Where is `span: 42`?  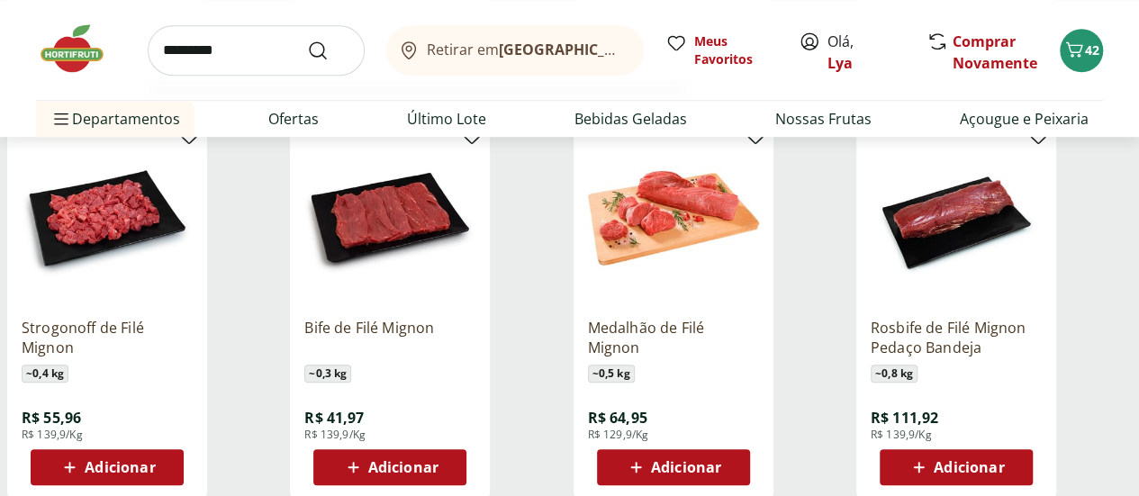
span: 42 is located at coordinates (1092, 50).